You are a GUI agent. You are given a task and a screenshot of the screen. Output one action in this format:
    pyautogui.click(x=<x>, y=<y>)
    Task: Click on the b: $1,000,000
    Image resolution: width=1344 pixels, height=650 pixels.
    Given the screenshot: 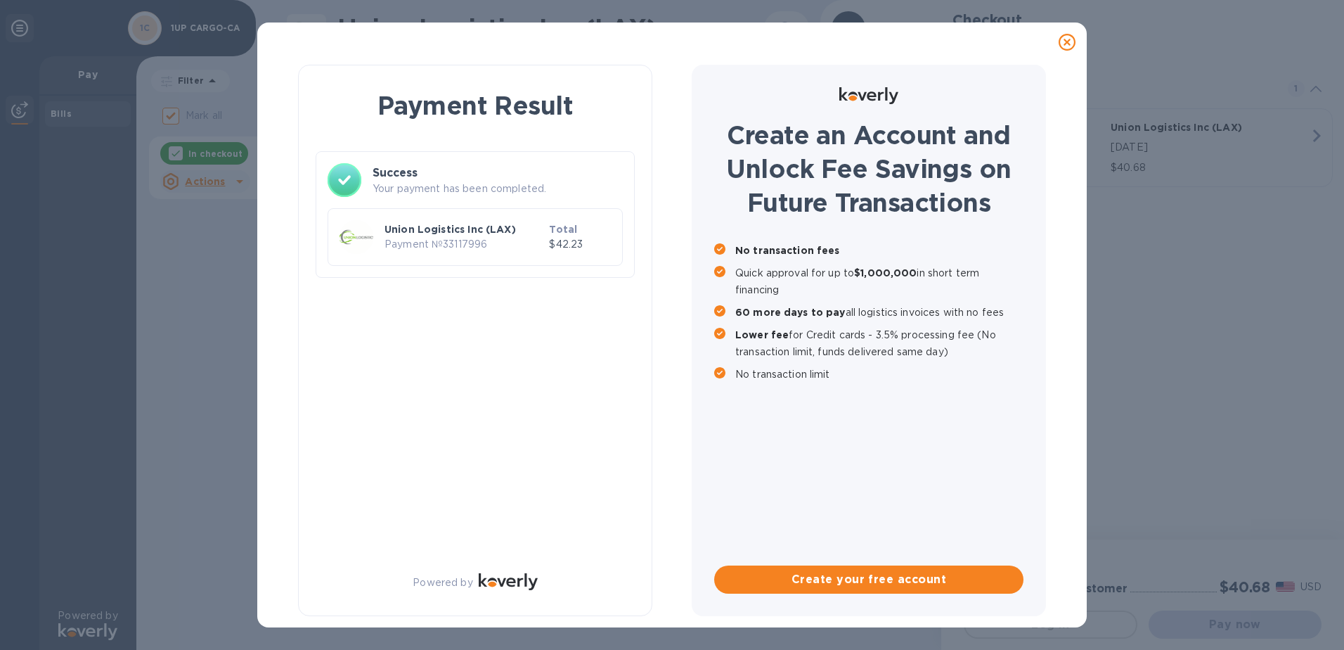 What is the action you would take?
    pyautogui.click(x=885, y=273)
    